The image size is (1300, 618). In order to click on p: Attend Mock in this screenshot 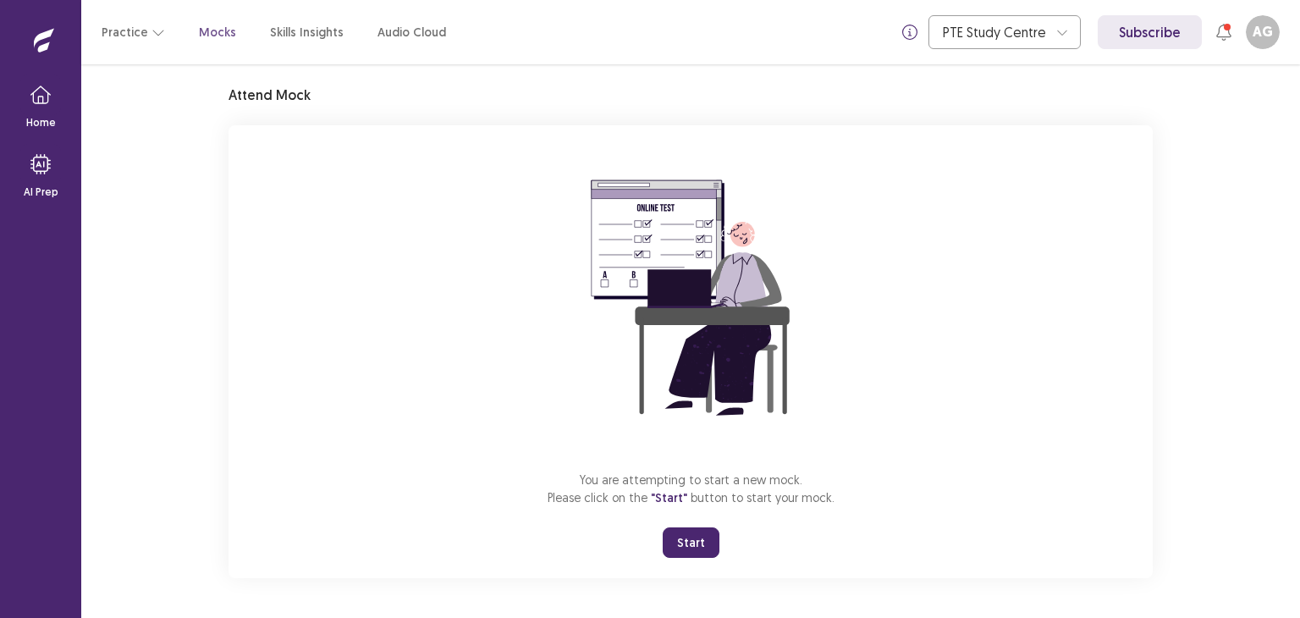, I will do `click(269, 95)`.